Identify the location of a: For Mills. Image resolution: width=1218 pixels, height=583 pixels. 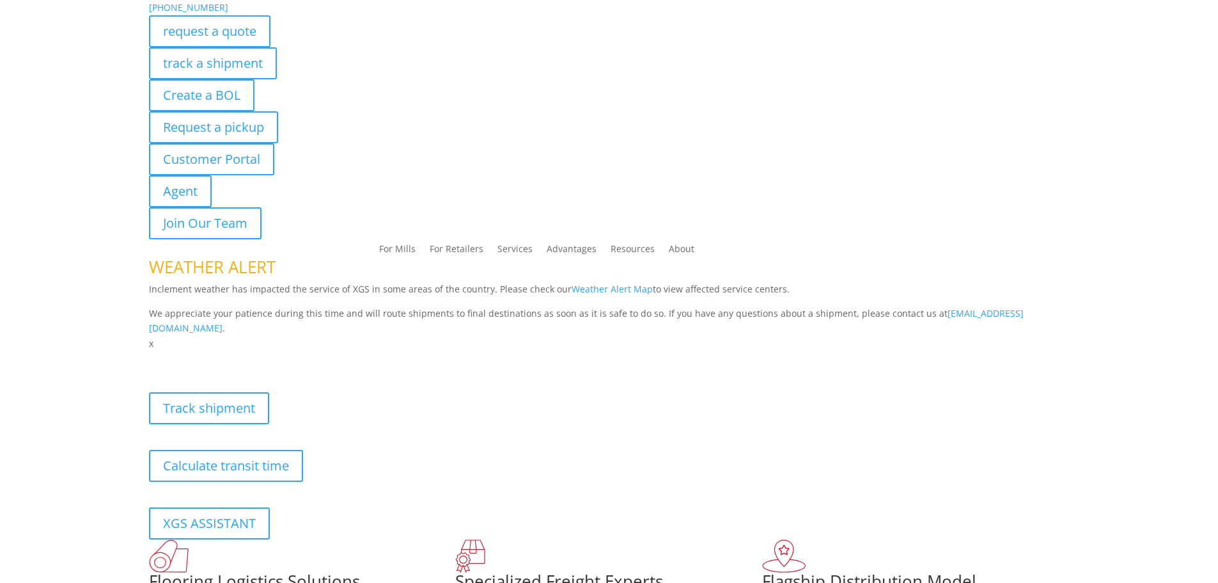
(397, 251).